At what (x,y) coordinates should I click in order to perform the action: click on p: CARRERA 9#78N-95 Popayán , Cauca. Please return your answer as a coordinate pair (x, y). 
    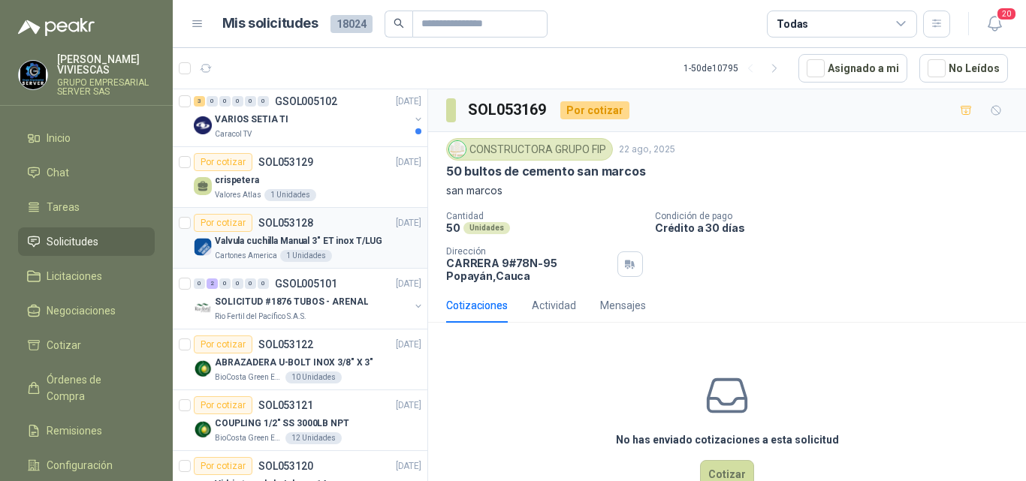
    Looking at the image, I should click on (529, 270).